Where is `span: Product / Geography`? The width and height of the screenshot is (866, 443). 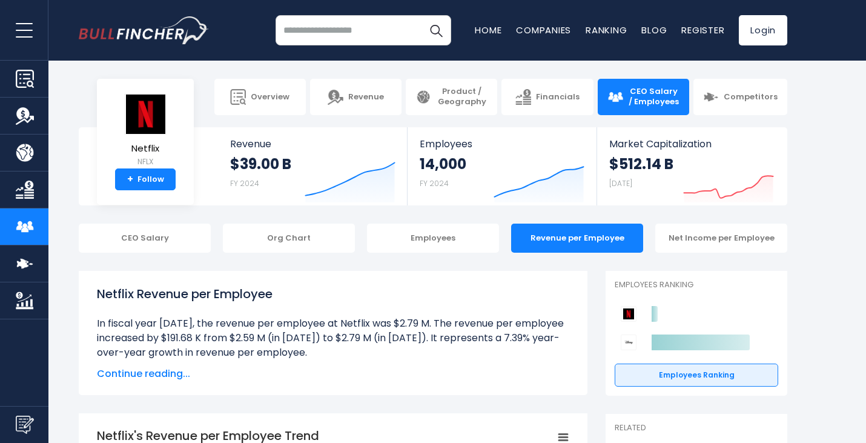 span: Product / Geography is located at coordinates (461, 97).